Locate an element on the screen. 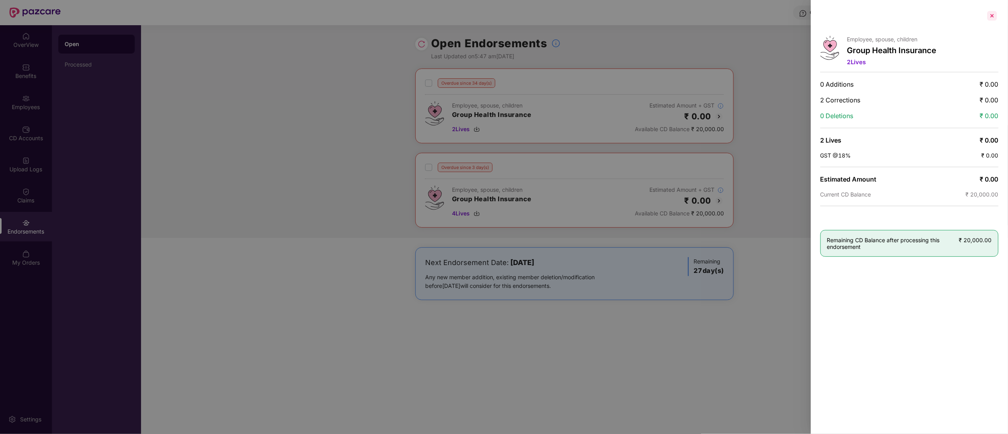 The width and height of the screenshot is (1008, 434). span: GST @18% is located at coordinates (836, 155).